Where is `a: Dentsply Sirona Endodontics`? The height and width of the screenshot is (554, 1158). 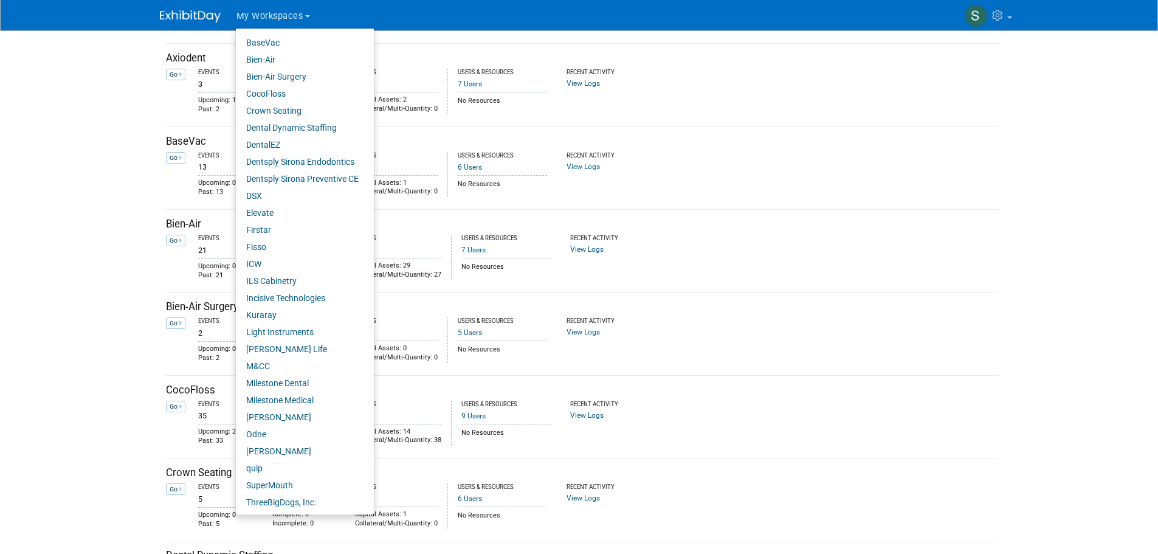
a: Dentsply Sirona Endodontics is located at coordinates (300, 162).